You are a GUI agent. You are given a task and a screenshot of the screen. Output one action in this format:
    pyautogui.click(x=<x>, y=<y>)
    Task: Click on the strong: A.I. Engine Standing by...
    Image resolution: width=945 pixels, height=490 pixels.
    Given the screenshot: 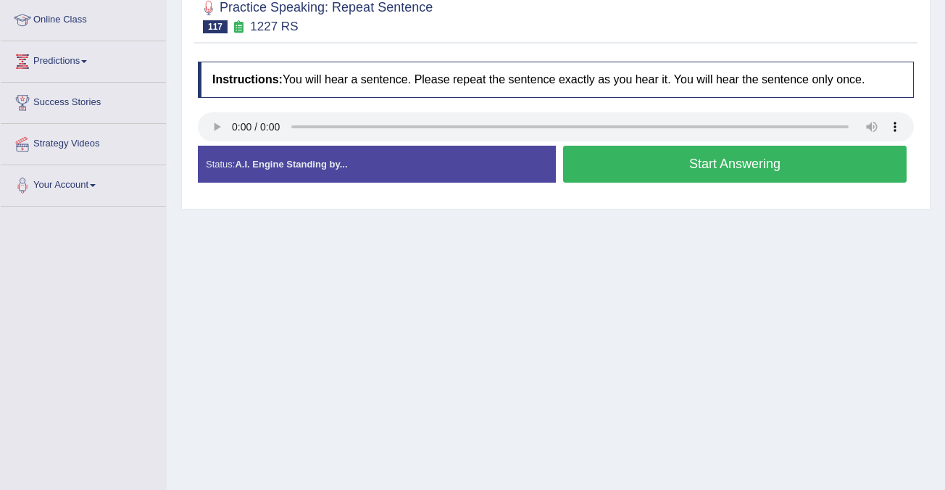 What is the action you would take?
    pyautogui.click(x=291, y=164)
    